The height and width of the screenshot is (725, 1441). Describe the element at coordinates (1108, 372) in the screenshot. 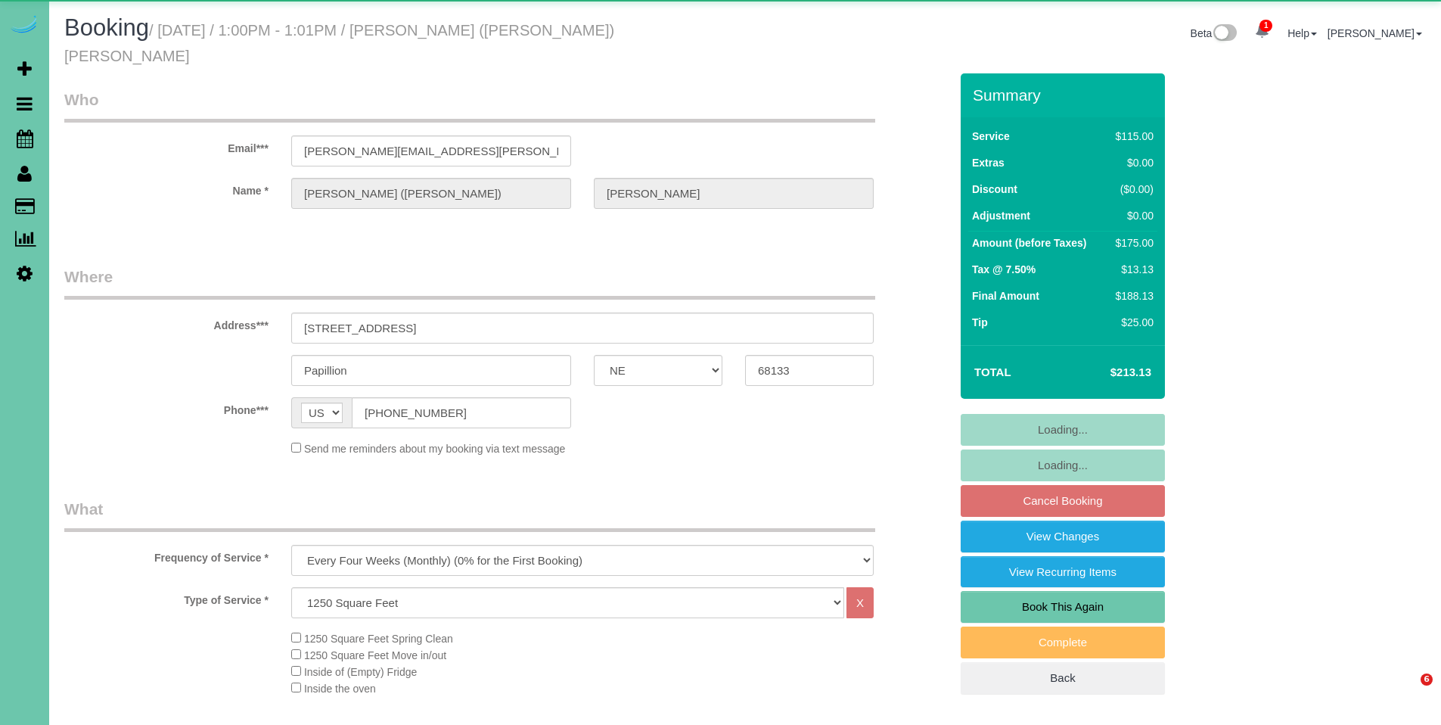

I see `h4: $213.13` at that location.